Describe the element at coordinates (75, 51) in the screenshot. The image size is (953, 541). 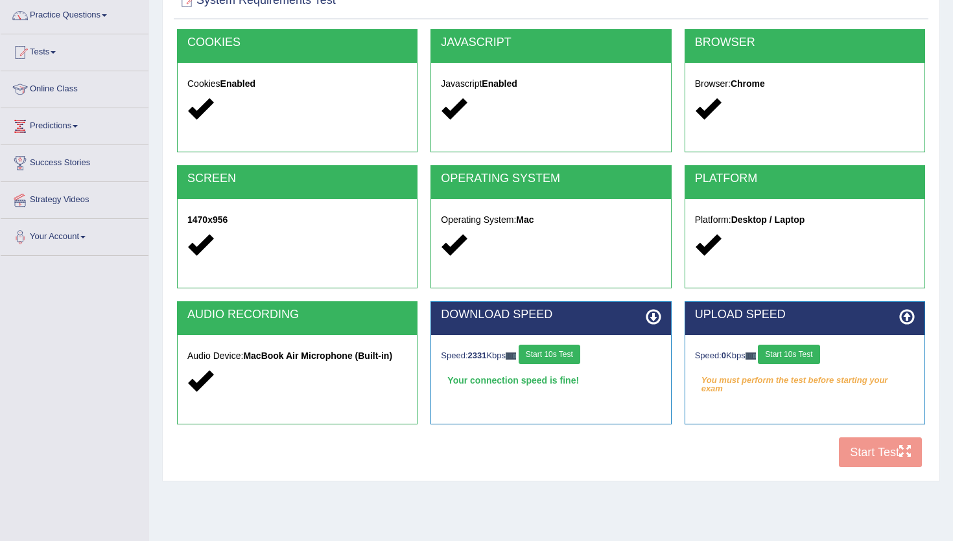
I see `a: Tests` at that location.